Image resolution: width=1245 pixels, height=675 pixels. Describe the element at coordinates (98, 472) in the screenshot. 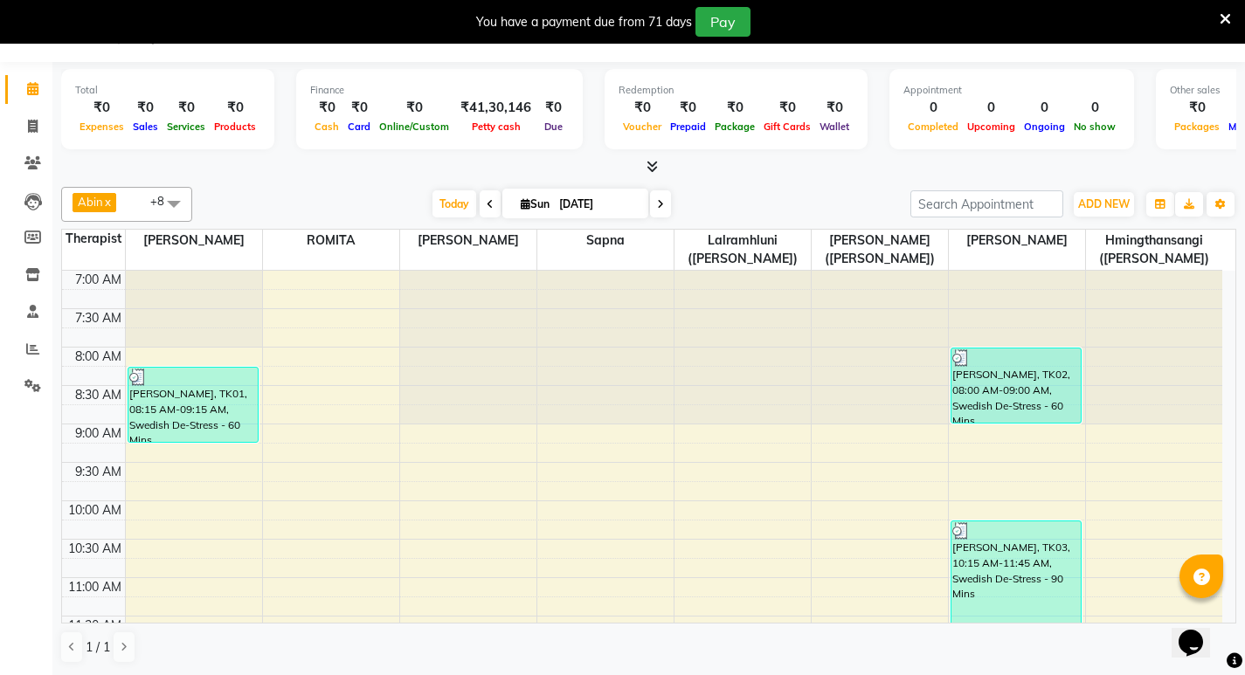

I see `div: 9:30 AM` at that location.